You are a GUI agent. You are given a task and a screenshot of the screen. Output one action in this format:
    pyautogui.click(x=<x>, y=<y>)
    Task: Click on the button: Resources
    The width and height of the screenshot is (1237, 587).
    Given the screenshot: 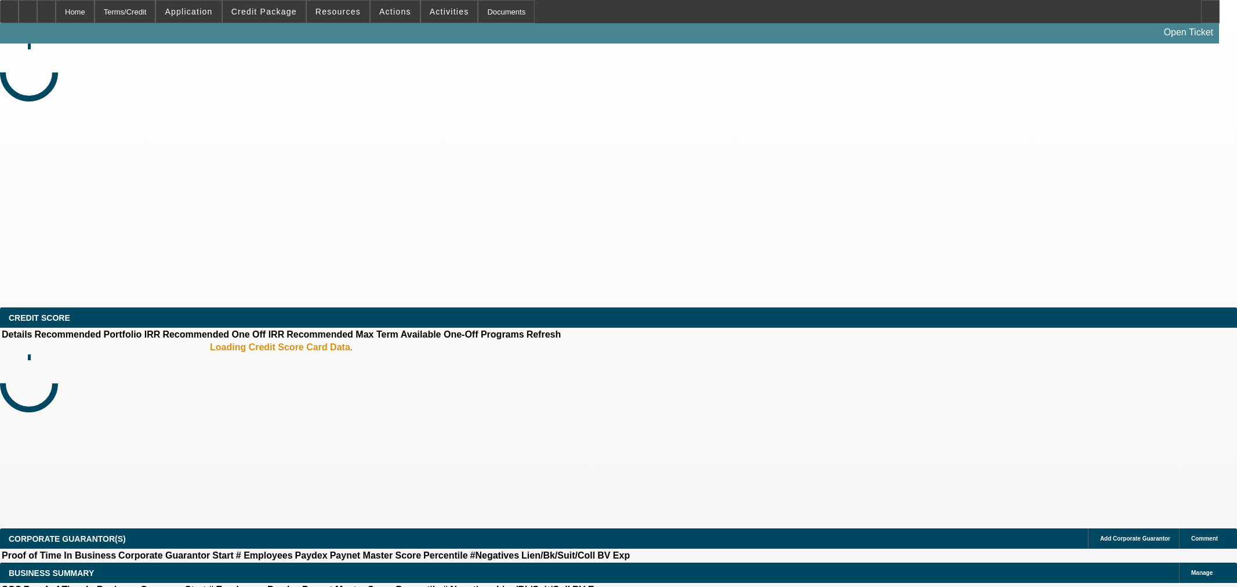 What is the action you would take?
    pyautogui.click(x=338, y=12)
    